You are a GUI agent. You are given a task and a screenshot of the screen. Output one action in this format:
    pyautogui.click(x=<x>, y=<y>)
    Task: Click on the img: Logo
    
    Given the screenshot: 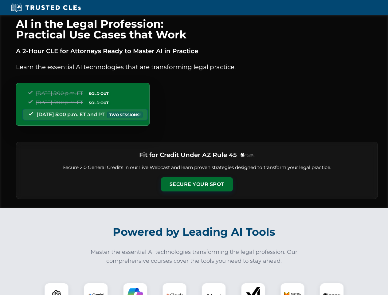 What is the action you would take?
    pyautogui.click(x=247, y=155)
    